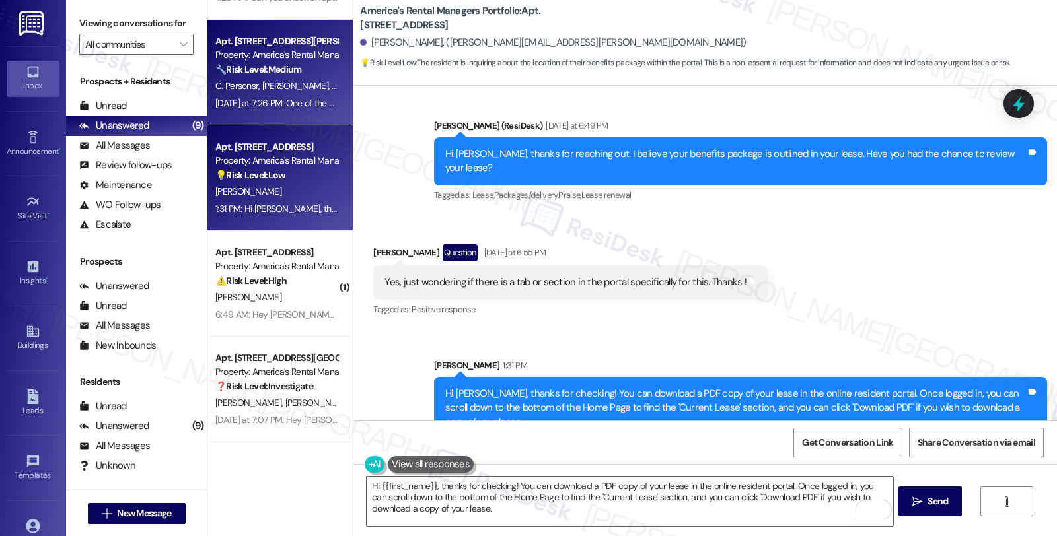 This screenshot has height=536, width=1057. Describe the element at coordinates (137, 514) in the screenshot. I see `button: New Message` at that location.